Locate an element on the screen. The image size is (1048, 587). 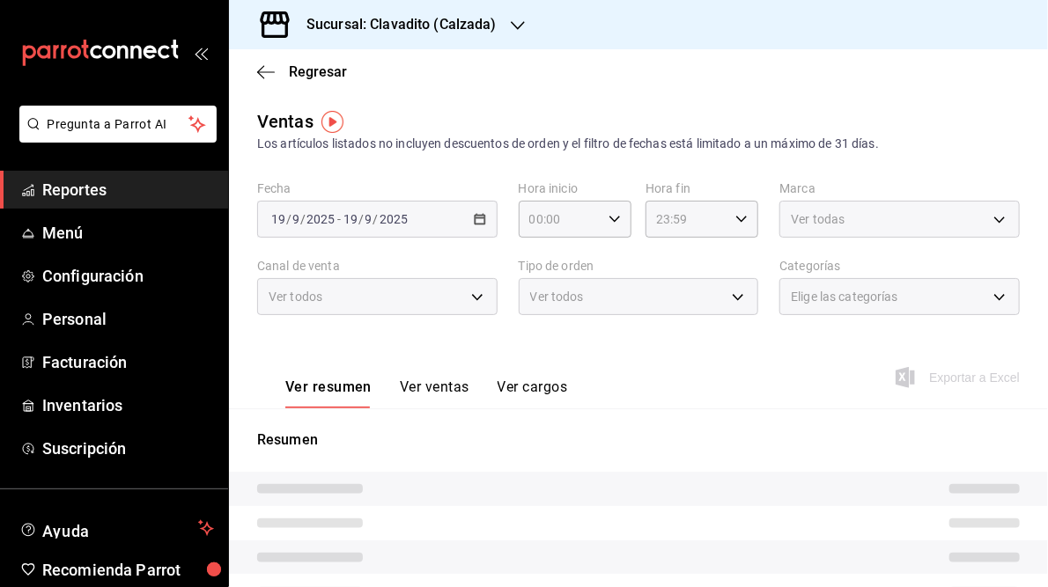
h3: Sucursal: Clavadito (Calzada) is located at coordinates (395, 25).